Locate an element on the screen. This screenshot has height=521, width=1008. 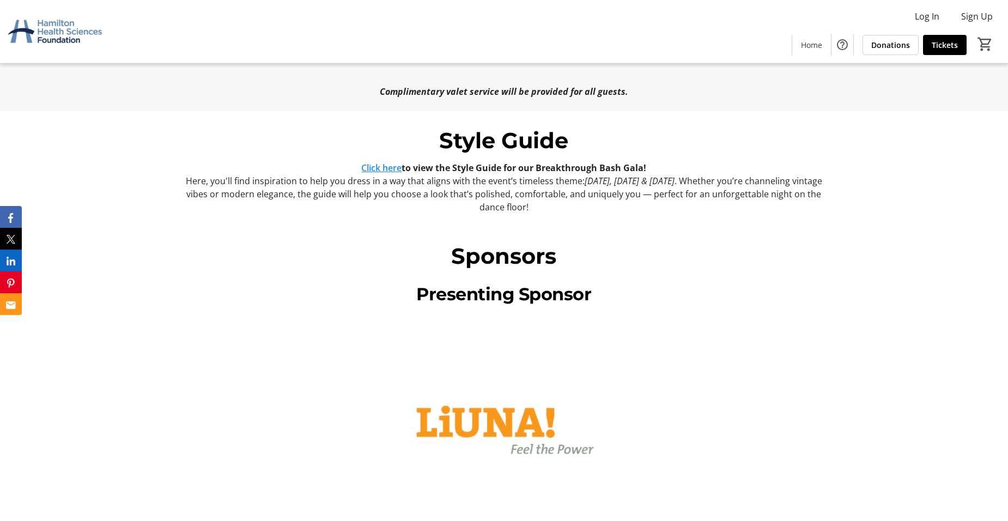
span: Log In is located at coordinates (927, 16).